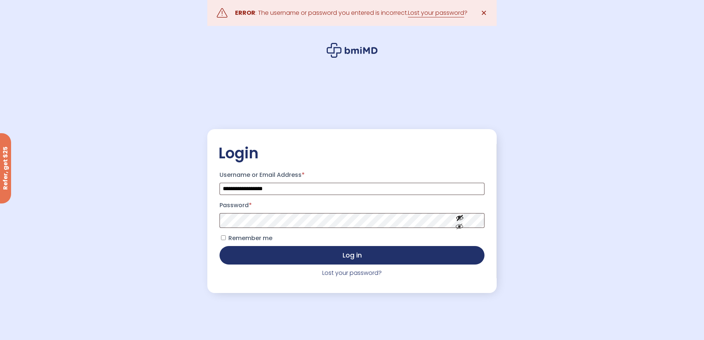  What do you see at coordinates (352, 255) in the screenshot?
I see `button: Log in` at bounding box center [352, 255].